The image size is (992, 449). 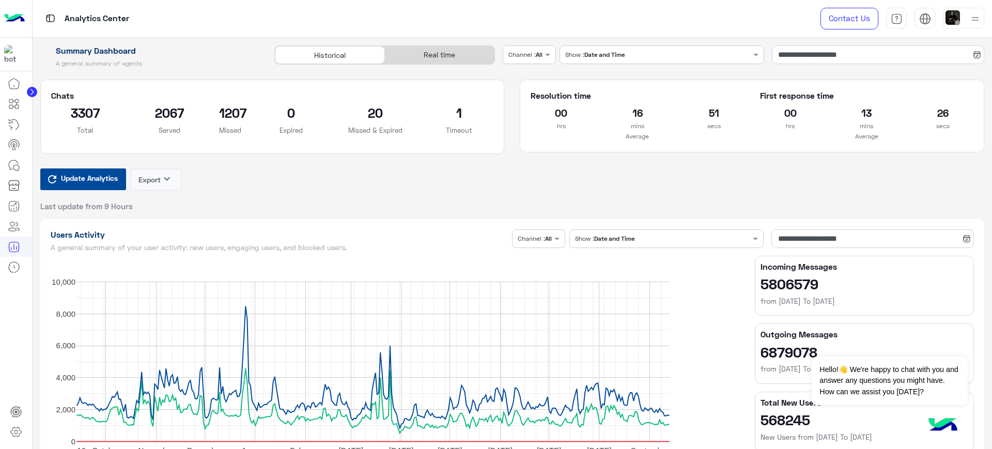 What do you see at coordinates (280, 235) in the screenshot?
I see `h1: Users Activity` at bounding box center [280, 235].